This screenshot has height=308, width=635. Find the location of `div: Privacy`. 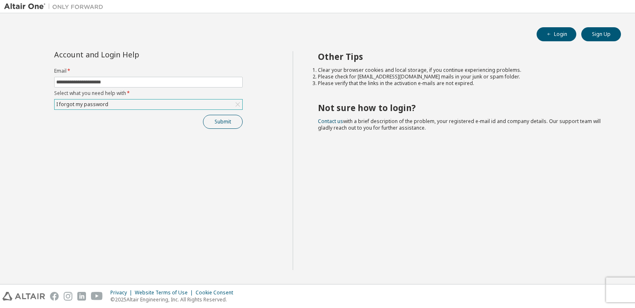

div: Privacy is located at coordinates (122, 293).